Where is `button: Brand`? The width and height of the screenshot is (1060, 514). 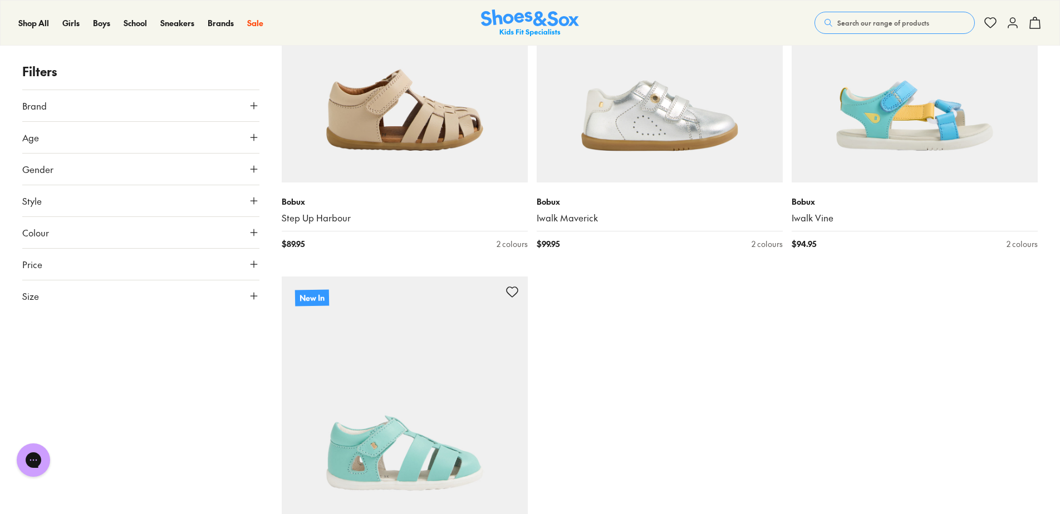 button: Brand is located at coordinates (141, 106).